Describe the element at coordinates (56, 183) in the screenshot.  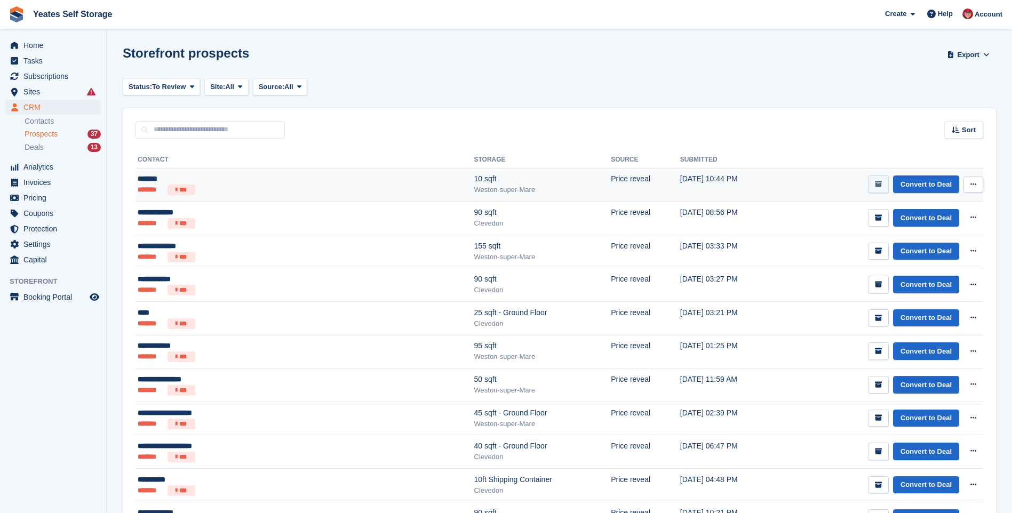
I see `span: Invoices` at that location.